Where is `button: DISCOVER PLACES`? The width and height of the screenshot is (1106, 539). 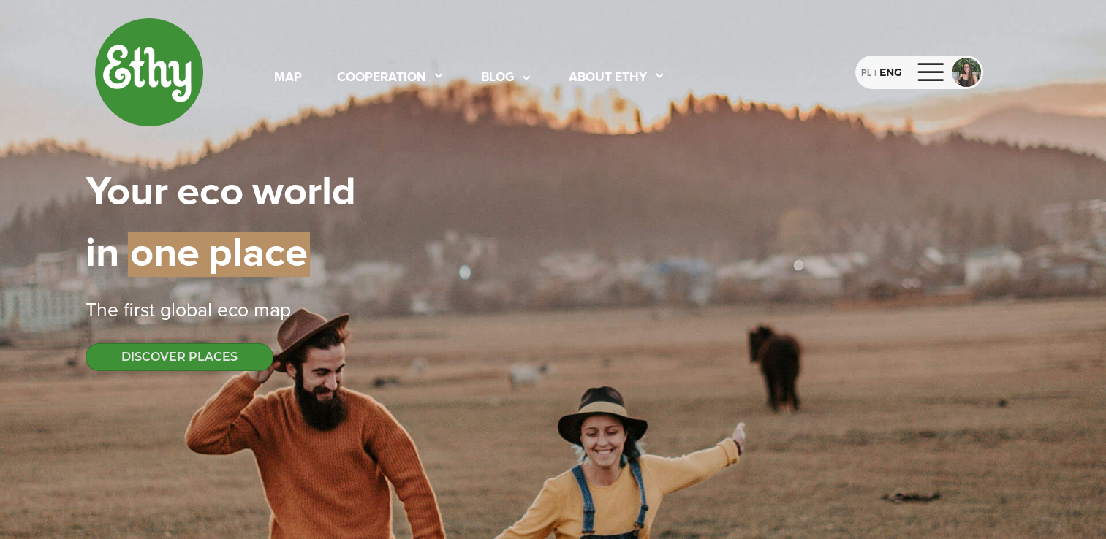
button: DISCOVER PLACES is located at coordinates (179, 357).